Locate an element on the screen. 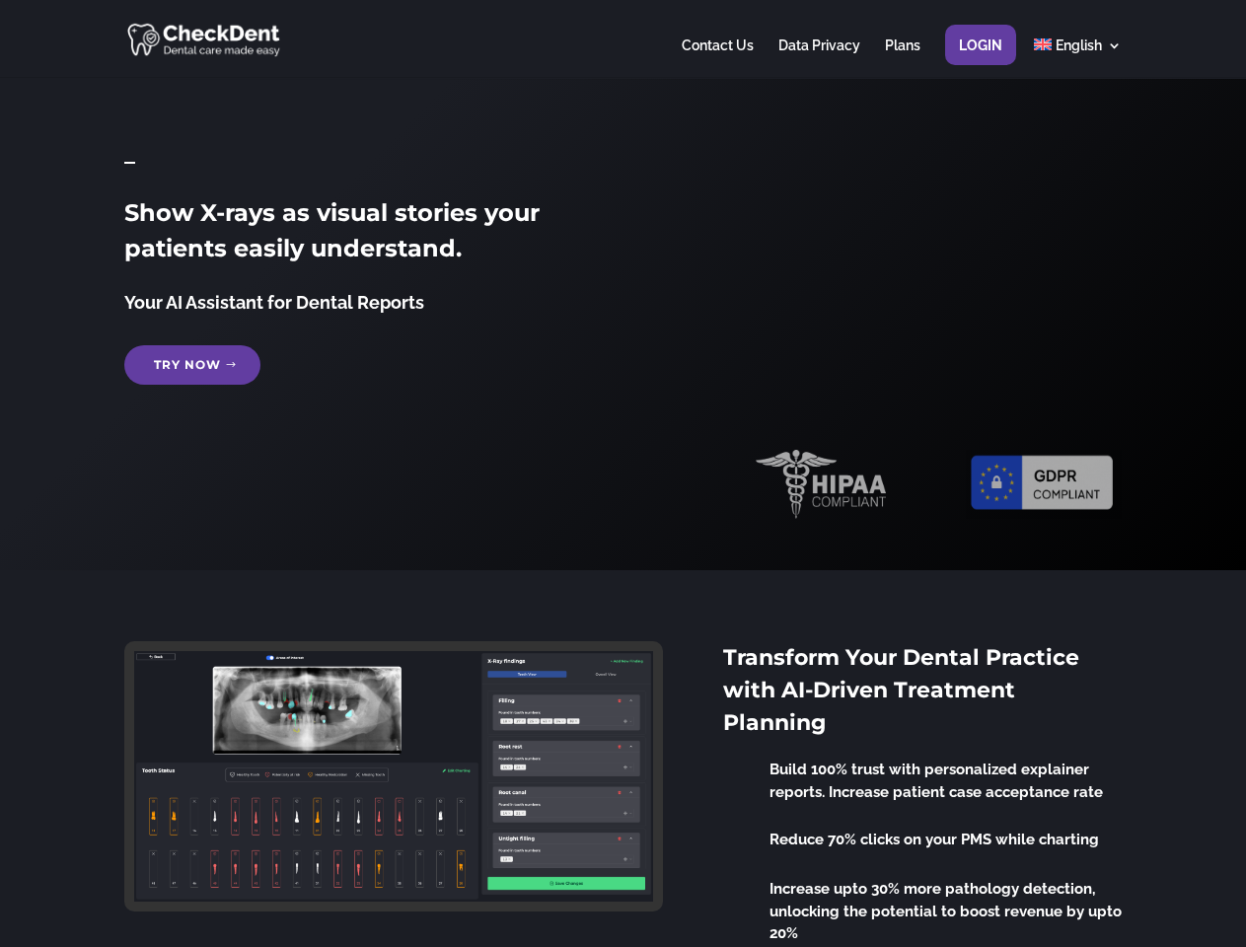 Image resolution: width=1246 pixels, height=947 pixels. a: Contact Us is located at coordinates (717, 57).